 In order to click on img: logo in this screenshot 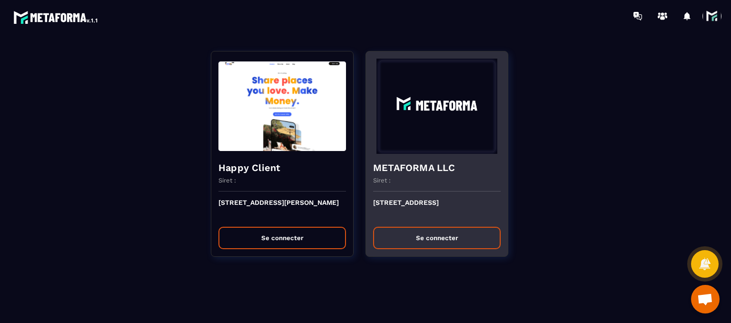, I will do `click(56, 17)`.